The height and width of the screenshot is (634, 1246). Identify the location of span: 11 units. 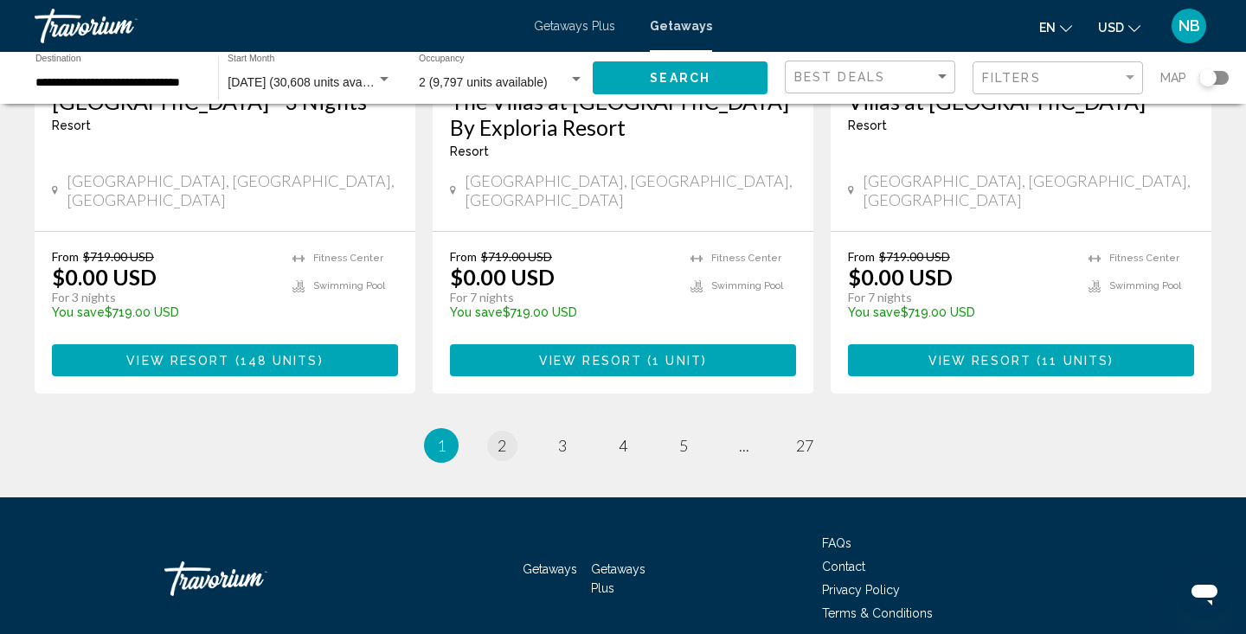
(1074, 361).